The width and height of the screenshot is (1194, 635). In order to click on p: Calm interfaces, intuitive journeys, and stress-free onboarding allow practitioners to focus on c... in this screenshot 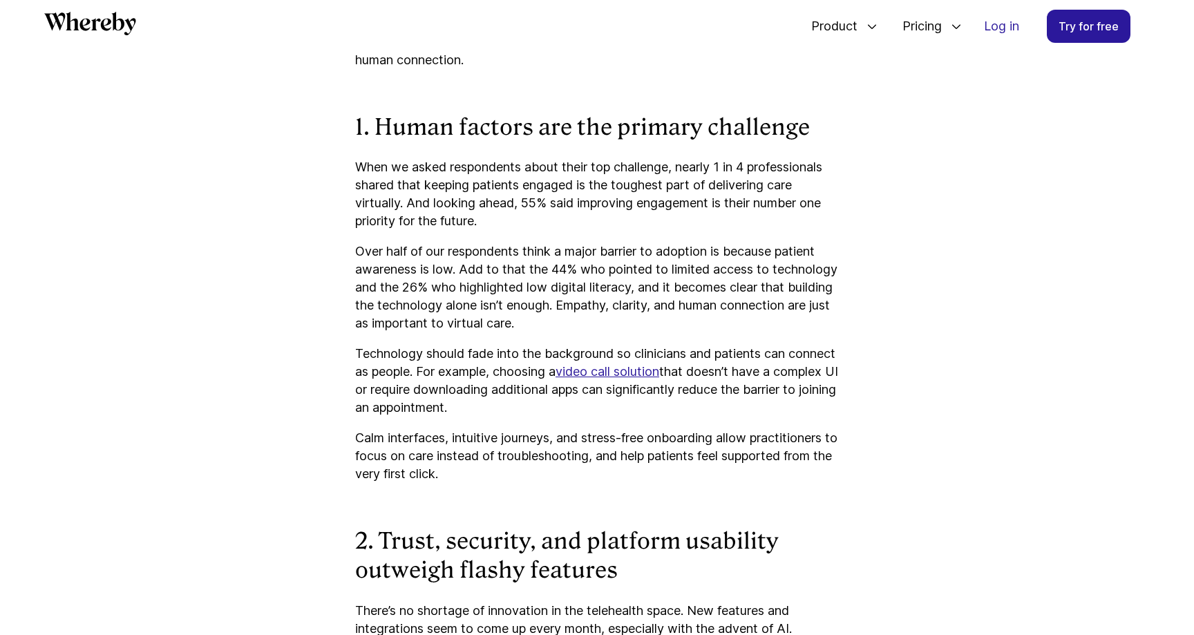, I will do `click(597, 456)`.